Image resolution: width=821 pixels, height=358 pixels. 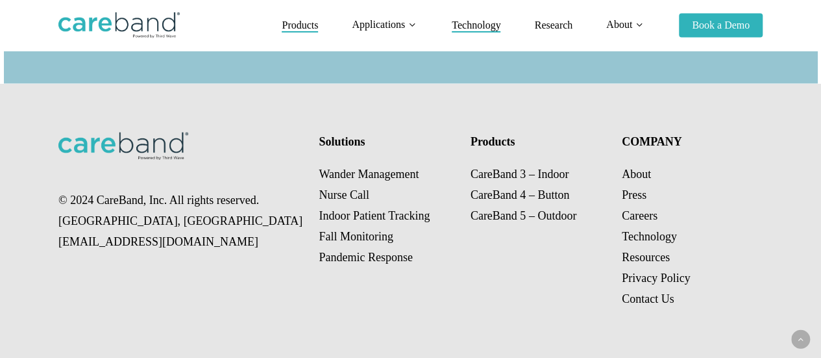 What do you see at coordinates (387, 215) in the screenshot?
I see `p: Wander Management Nurse Call Indoor Patient Tracking Fall Monitoring` at bounding box center [387, 215].